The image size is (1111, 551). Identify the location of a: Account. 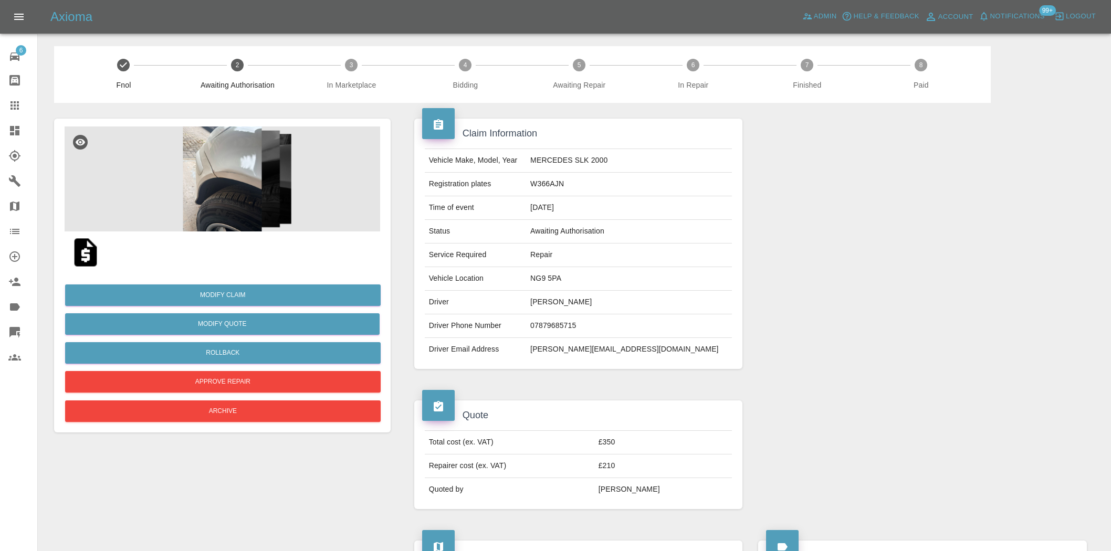
(948, 17).